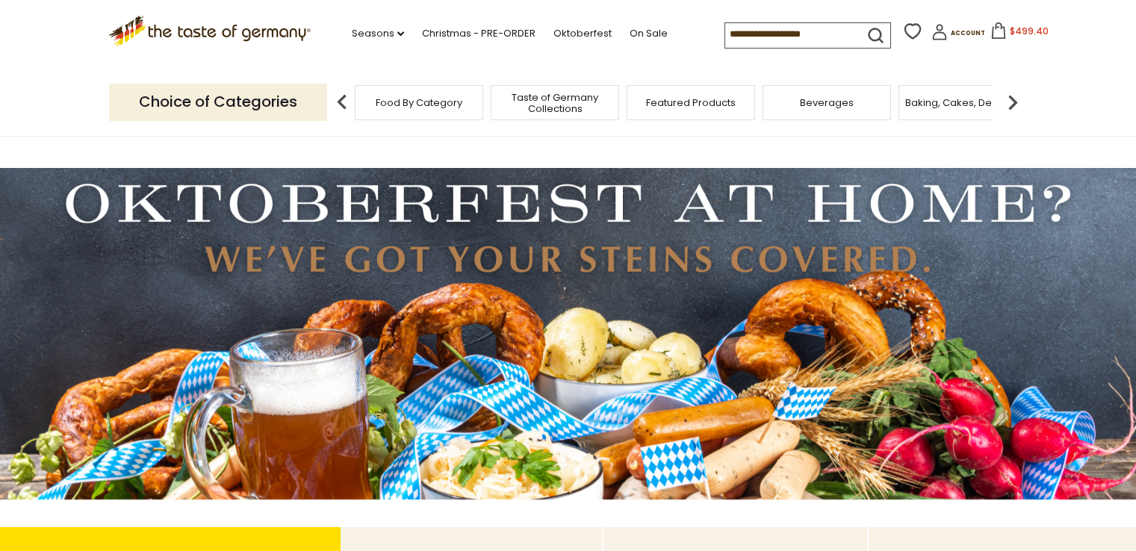  I want to click on span: Baking, Cakes, Desserts, so click(963, 102).